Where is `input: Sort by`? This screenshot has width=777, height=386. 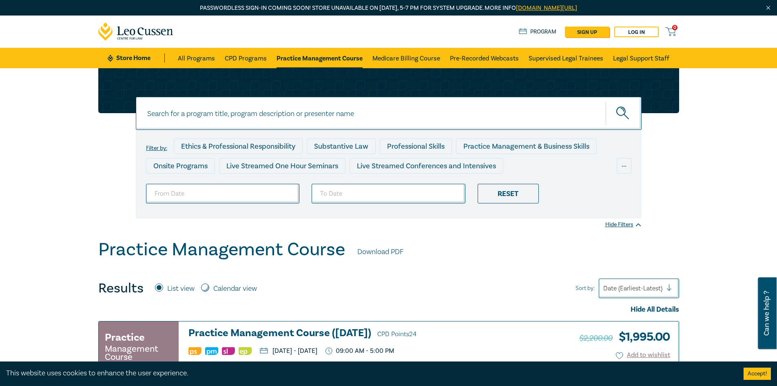 input: Sort by is located at coordinates (604, 288).